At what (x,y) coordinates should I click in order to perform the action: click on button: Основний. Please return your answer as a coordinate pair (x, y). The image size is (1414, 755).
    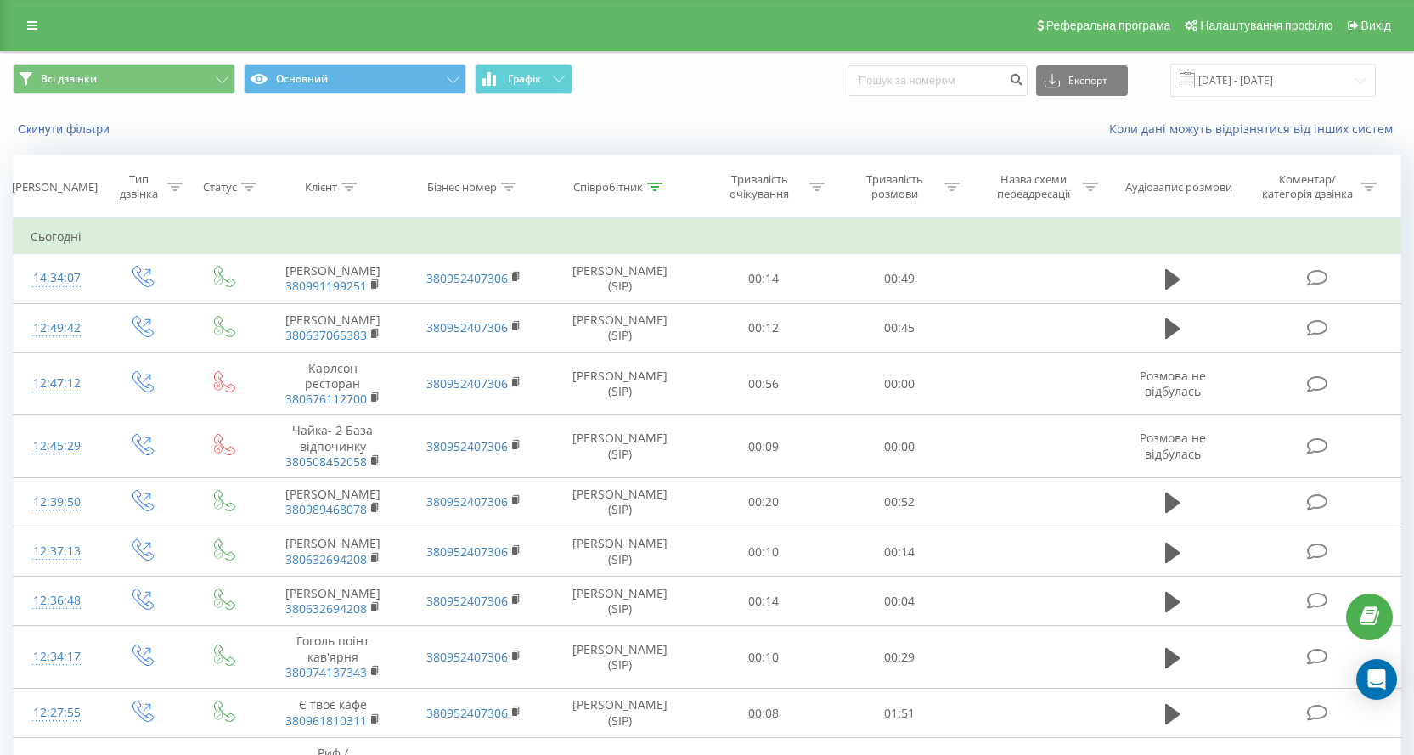
    Looking at the image, I should click on (355, 79).